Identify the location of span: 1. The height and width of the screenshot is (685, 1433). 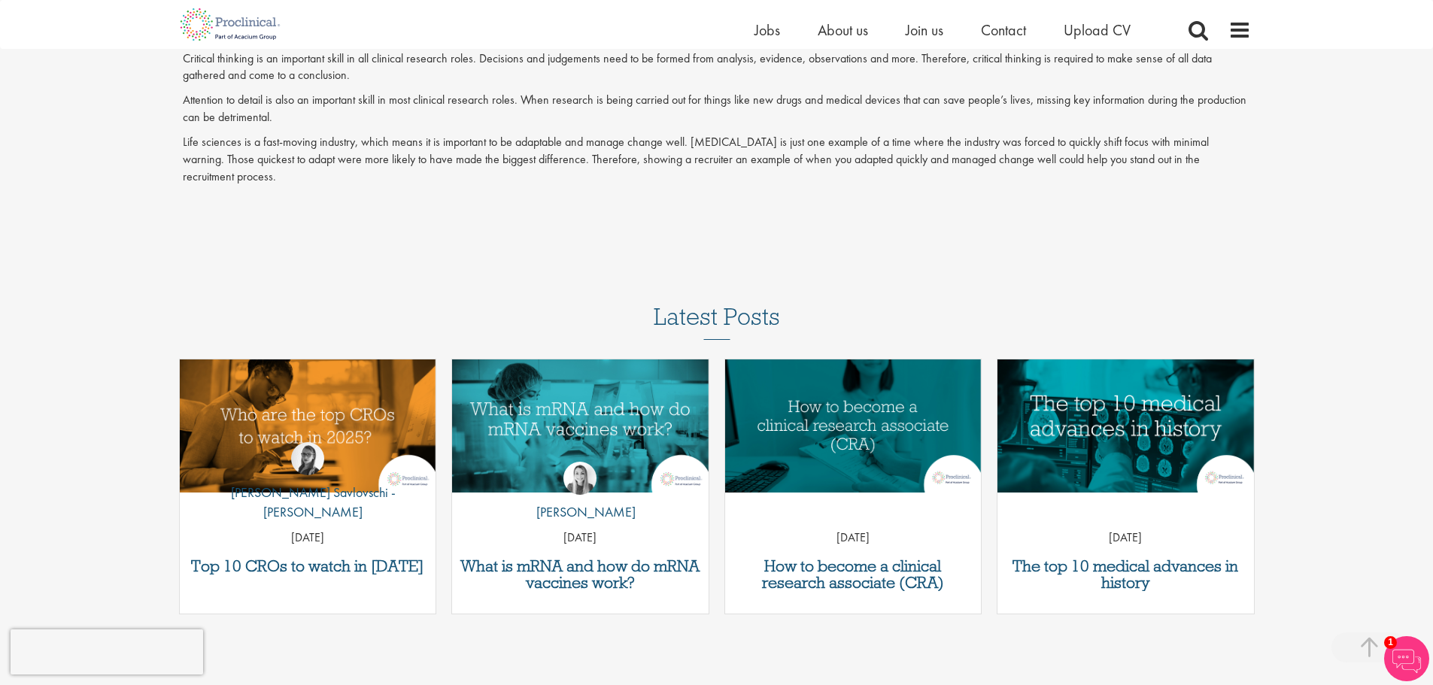
(1390, 642).